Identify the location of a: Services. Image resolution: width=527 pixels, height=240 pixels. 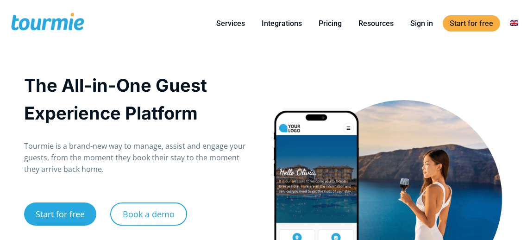
(231, 23).